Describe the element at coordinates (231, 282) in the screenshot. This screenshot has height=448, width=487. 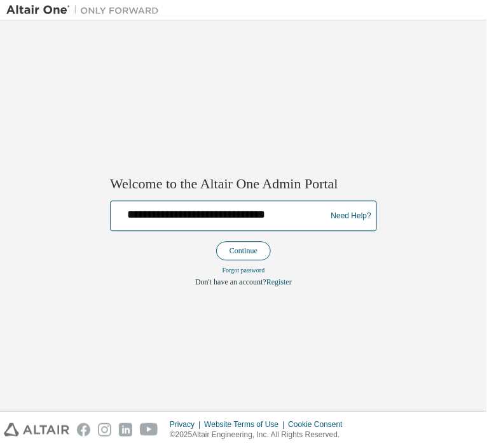
I see `span: Don't have an account?` at that location.